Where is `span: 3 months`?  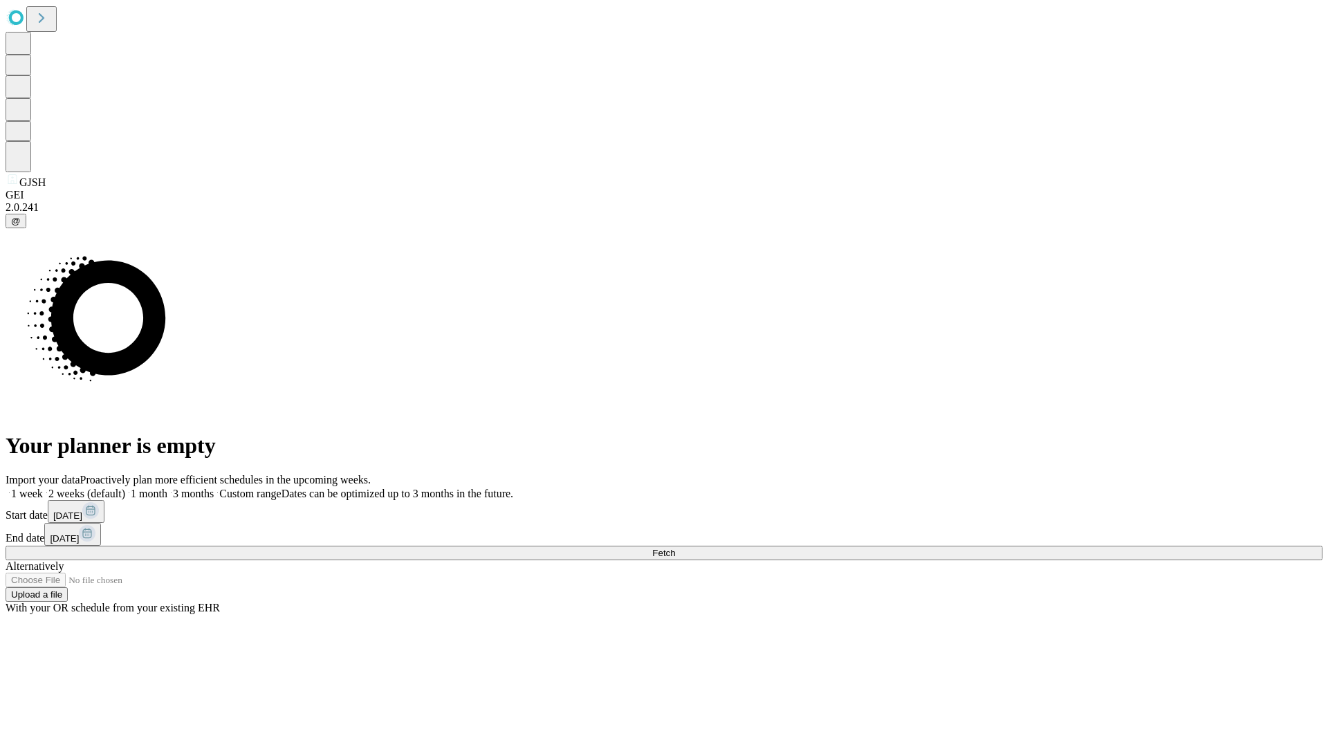 span: 3 months is located at coordinates (193, 493).